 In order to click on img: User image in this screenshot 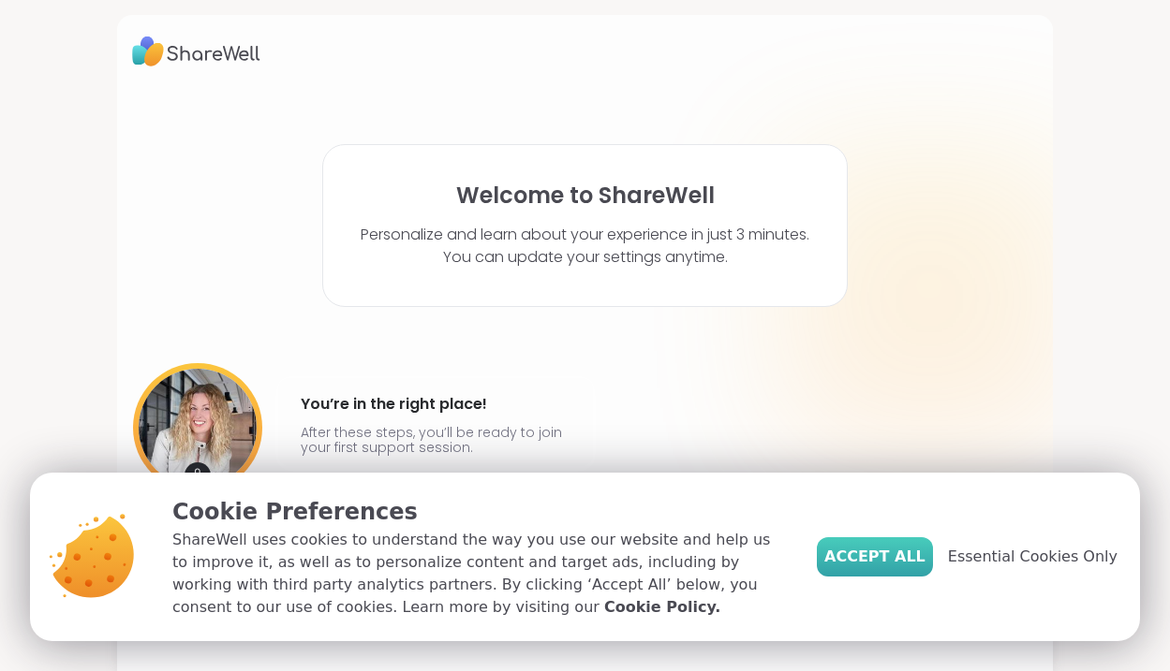, I will do `click(198, 428)`.